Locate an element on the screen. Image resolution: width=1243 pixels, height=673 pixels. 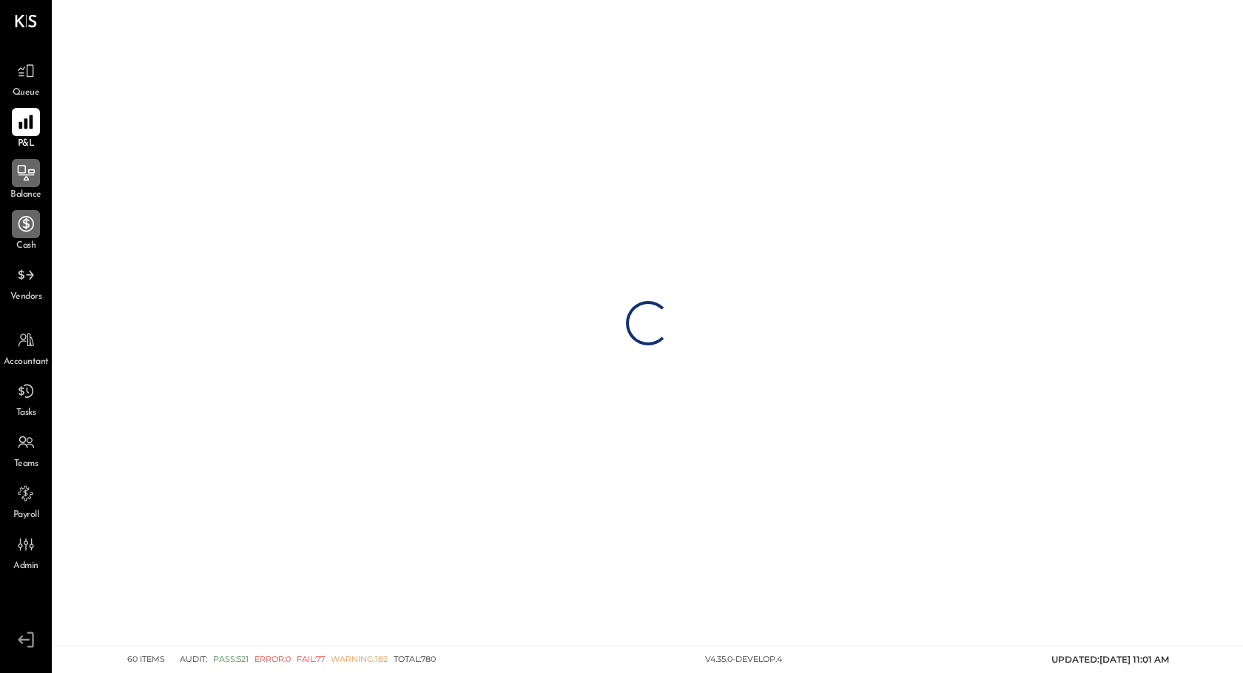
span: Warning: 182 is located at coordinates (359, 660).